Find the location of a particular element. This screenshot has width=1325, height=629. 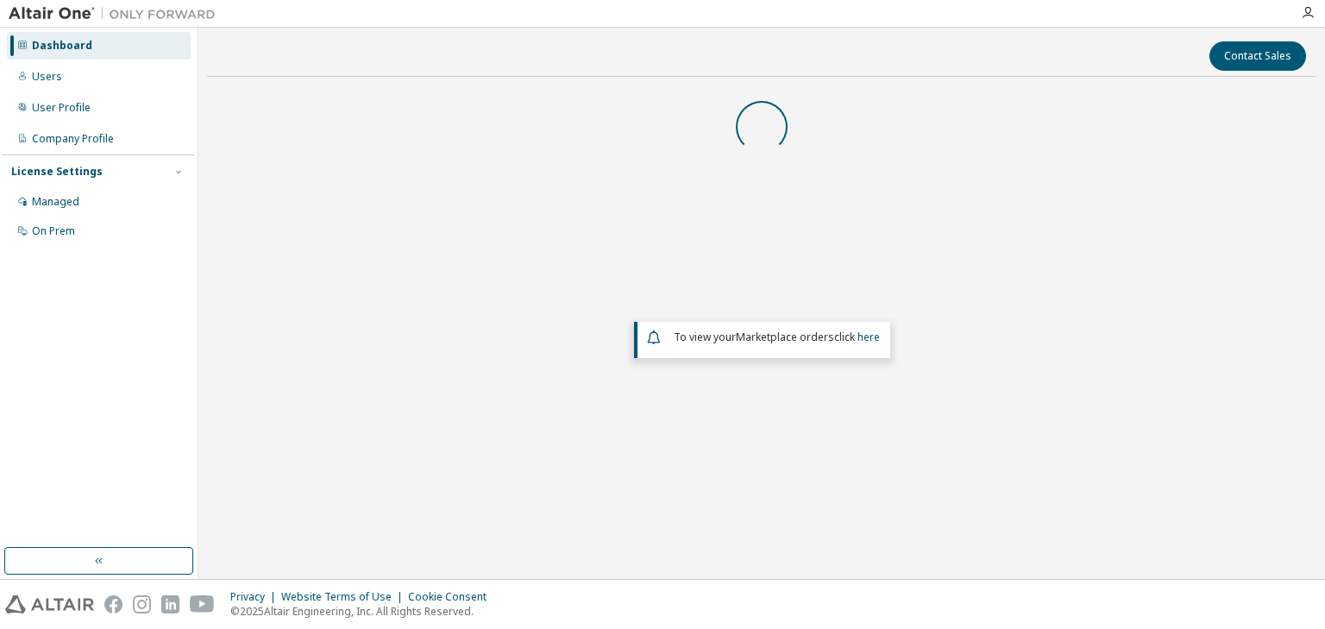

a: here is located at coordinates (869, 337).